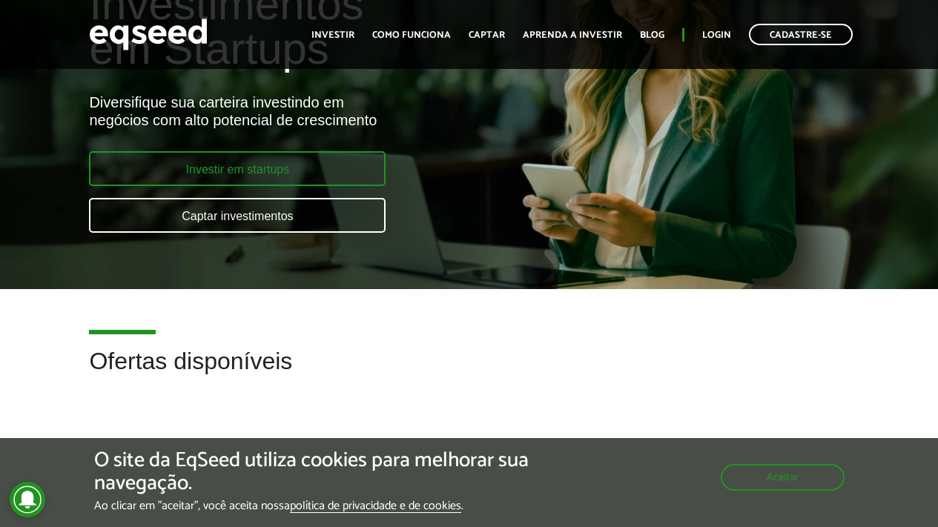  What do you see at coordinates (312, 111) in the screenshot?
I see `div: Diversifique sua carteira investindo em negócios com alto potencial de crescimento` at bounding box center [312, 111].